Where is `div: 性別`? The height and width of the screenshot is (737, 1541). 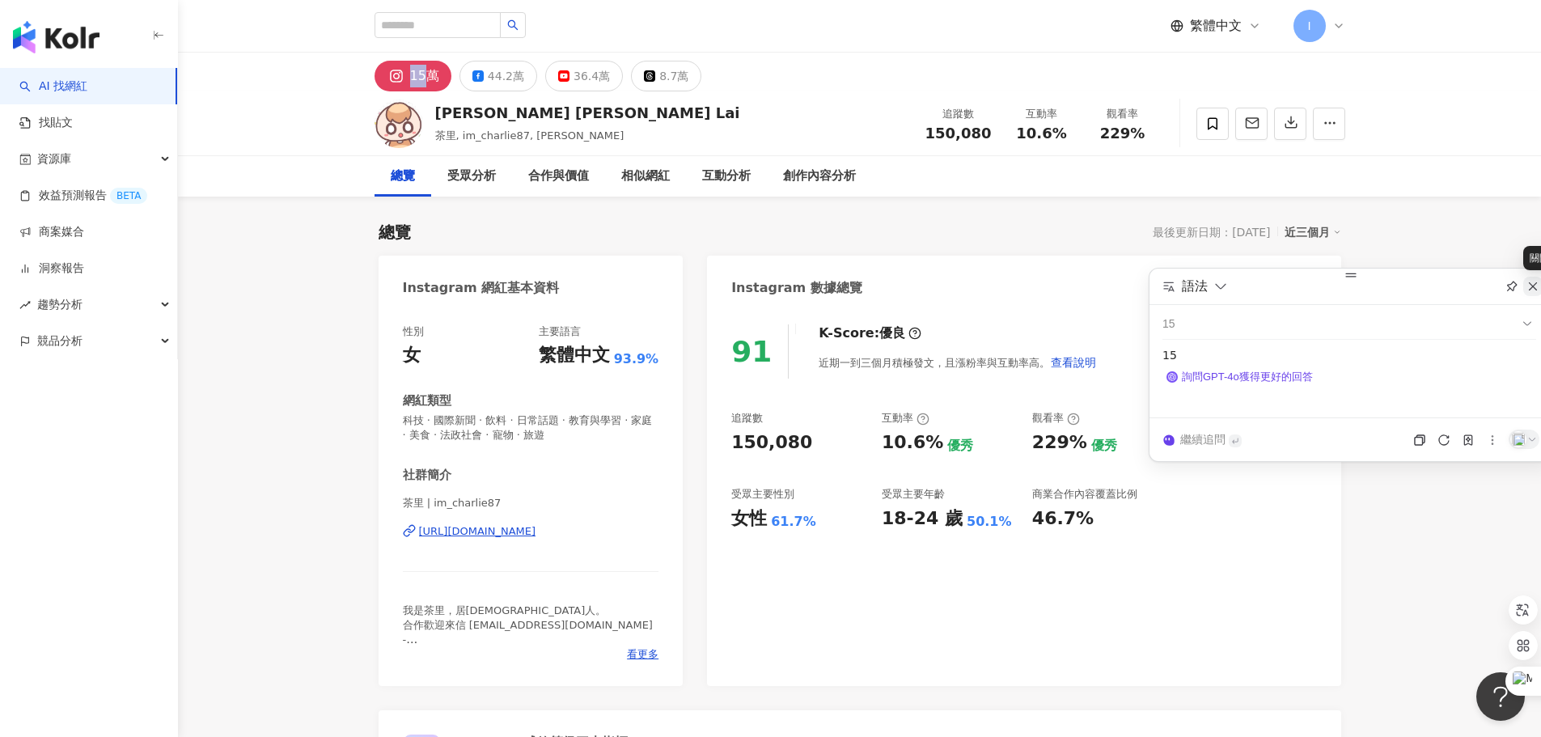
div: 性別 is located at coordinates (413, 332).